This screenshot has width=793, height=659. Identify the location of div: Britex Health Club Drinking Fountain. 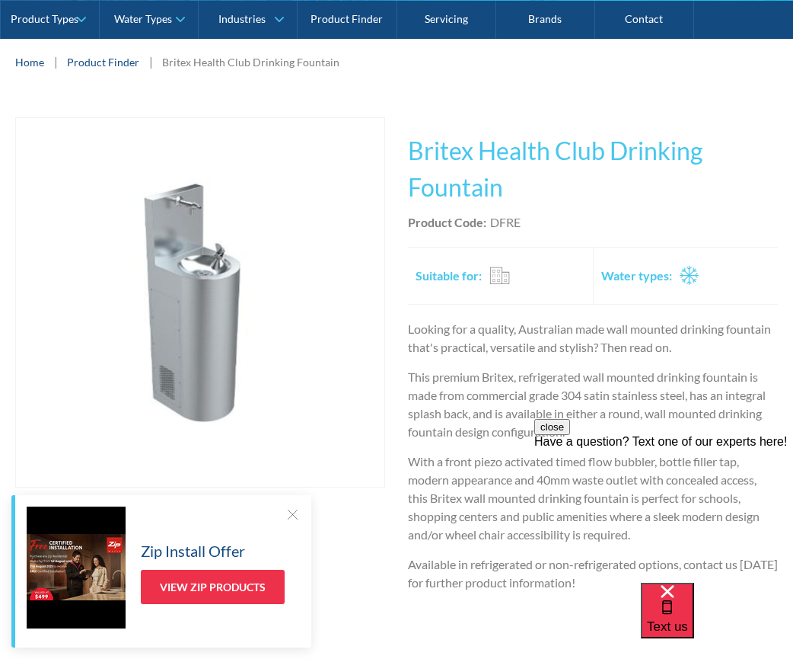
(251, 62).